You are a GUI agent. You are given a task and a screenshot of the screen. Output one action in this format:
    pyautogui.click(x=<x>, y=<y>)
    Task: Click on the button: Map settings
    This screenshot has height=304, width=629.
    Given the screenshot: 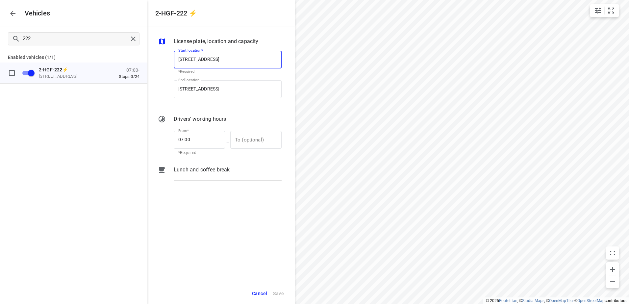 What is the action you would take?
    pyautogui.click(x=597, y=11)
    